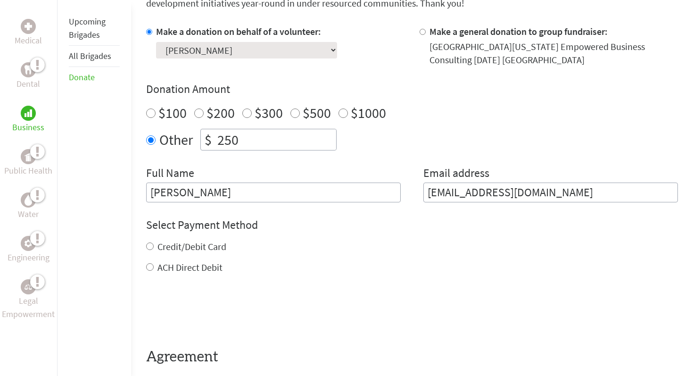 The width and height of the screenshot is (693, 376). What do you see at coordinates (94, 77) in the screenshot?
I see `li: Donate` at bounding box center [94, 77].